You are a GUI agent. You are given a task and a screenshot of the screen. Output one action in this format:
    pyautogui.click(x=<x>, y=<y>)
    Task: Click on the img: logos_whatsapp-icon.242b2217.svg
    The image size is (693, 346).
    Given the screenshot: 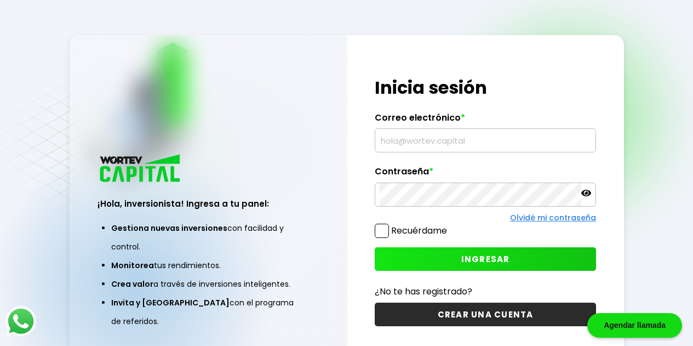 What is the action you would take?
    pyautogui.click(x=21, y=321)
    